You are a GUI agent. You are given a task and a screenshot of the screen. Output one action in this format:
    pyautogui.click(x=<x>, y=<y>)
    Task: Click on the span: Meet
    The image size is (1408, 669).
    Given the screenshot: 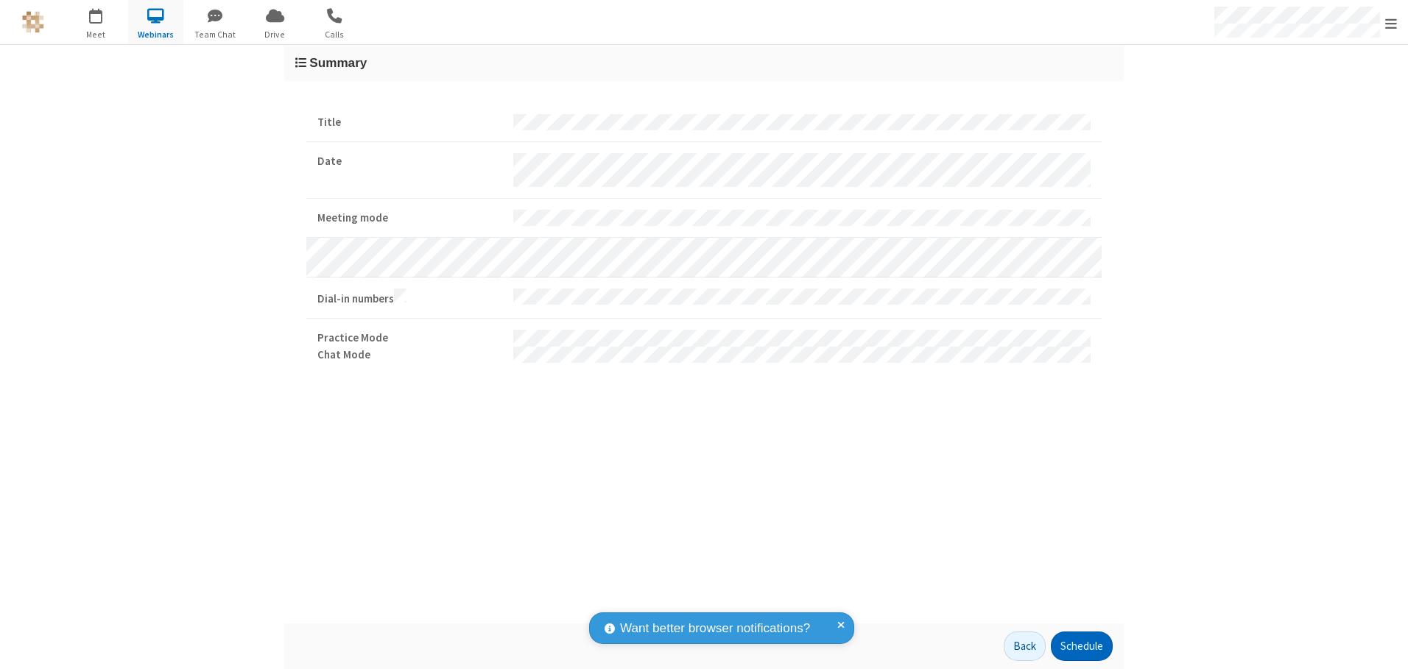 What is the action you would take?
    pyautogui.click(x=96, y=35)
    